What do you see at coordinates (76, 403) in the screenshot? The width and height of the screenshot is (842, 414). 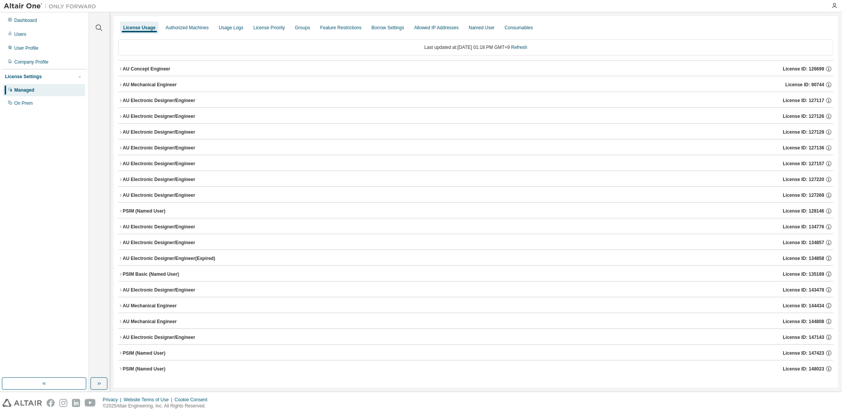 I see `img: linkedin.svg` at bounding box center [76, 403].